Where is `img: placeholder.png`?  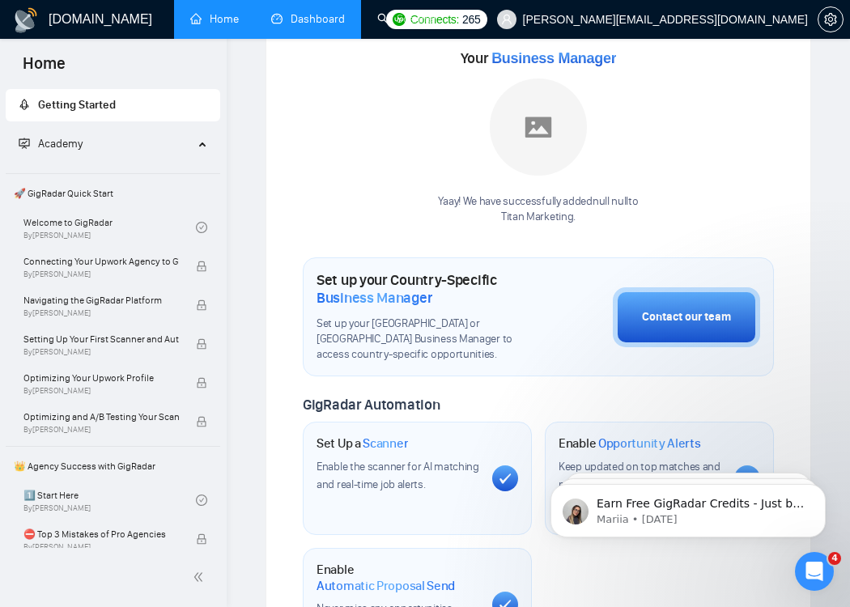
img: placeholder.png is located at coordinates (538, 127).